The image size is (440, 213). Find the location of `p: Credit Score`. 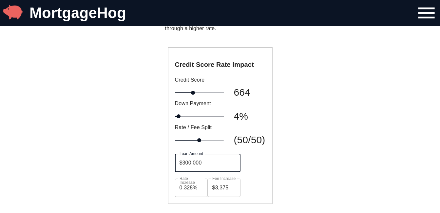

p: Credit Score is located at coordinates (220, 80).